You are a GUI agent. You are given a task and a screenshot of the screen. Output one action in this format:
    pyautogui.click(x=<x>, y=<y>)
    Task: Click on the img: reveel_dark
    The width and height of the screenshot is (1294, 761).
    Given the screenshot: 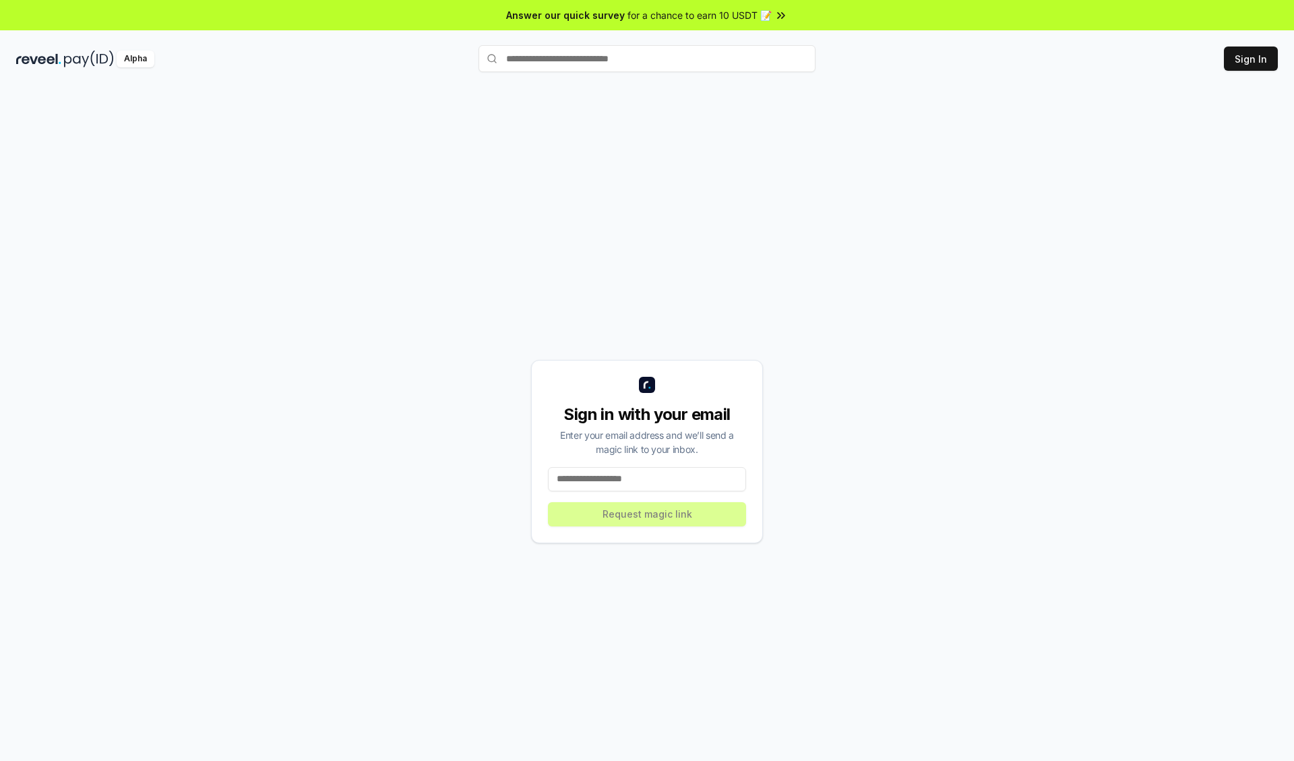 What is the action you would take?
    pyautogui.click(x=38, y=59)
    